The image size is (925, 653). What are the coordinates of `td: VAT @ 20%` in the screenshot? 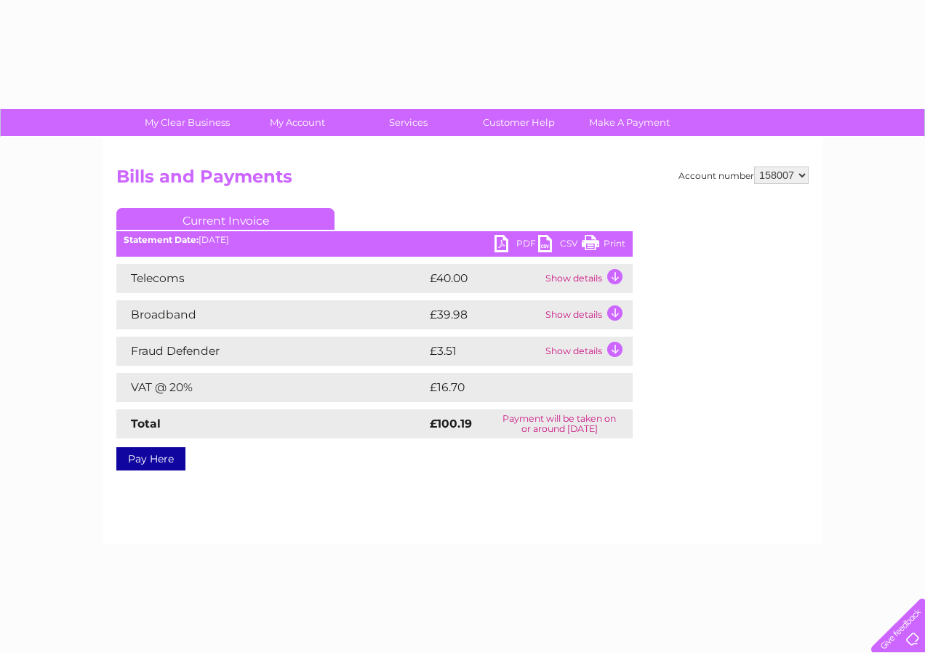 It's located at (271, 387).